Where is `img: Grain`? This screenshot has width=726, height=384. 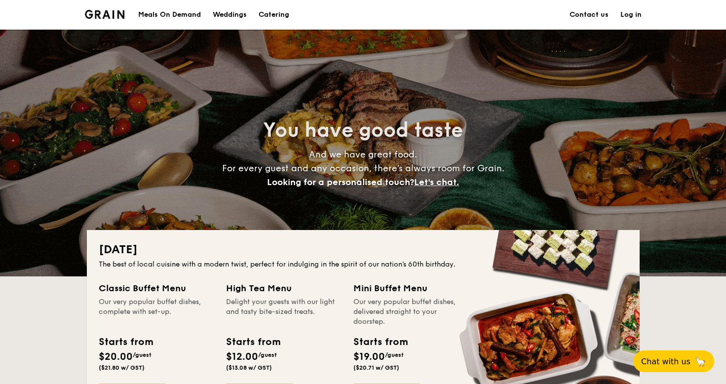 img: Grain is located at coordinates (105, 14).